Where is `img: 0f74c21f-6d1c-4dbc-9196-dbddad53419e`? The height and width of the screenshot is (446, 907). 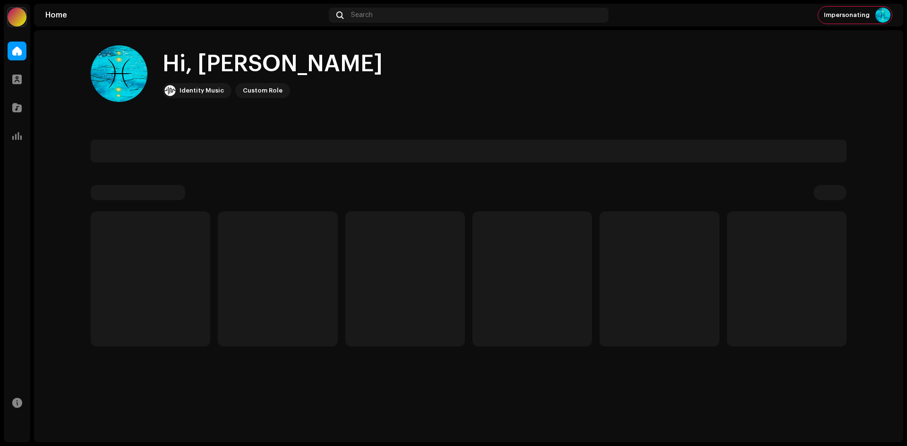
img: 0f74c21f-6d1c-4dbc-9196-dbddad53419e is located at coordinates (170, 91).